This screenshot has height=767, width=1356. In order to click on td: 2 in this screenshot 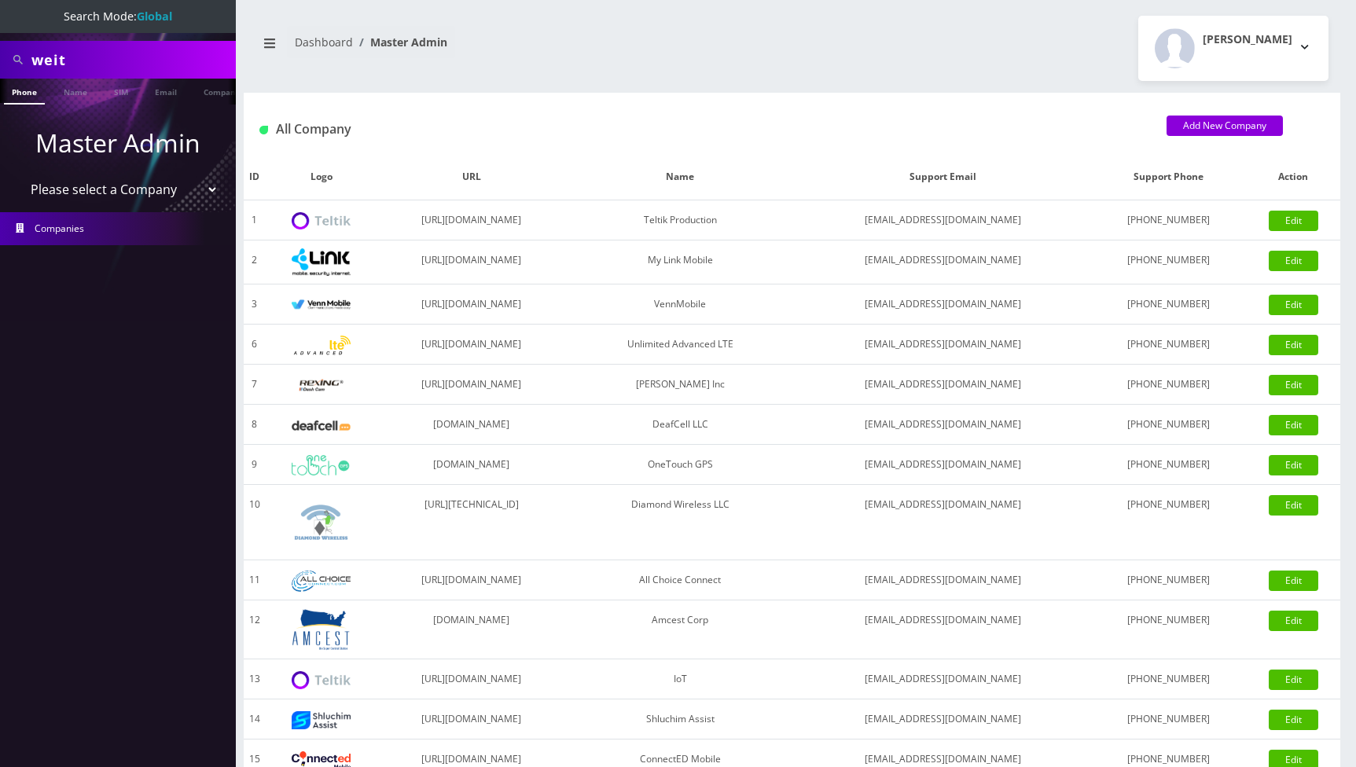, I will do `click(255, 262)`.